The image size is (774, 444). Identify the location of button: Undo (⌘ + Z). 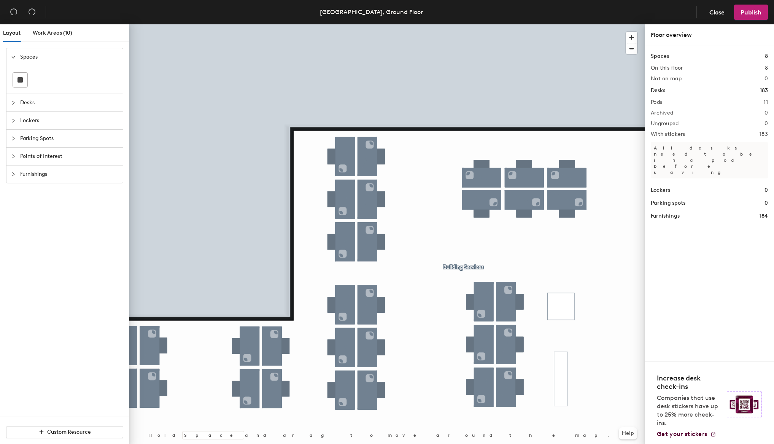
(14, 12).